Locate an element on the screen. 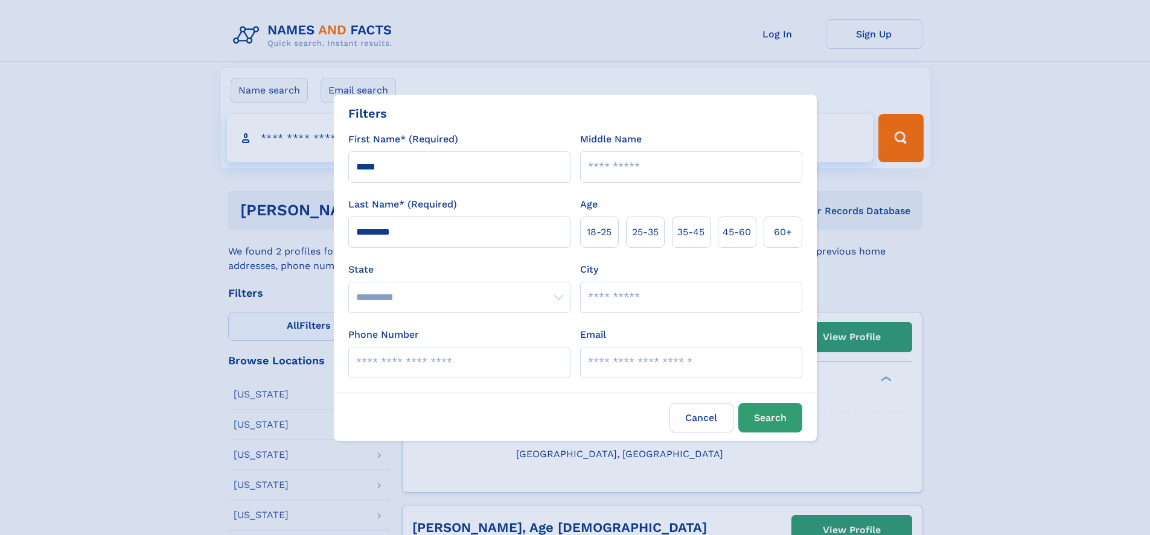 This screenshot has height=535, width=1150. label: First Name* (Required) is located at coordinates (403, 139).